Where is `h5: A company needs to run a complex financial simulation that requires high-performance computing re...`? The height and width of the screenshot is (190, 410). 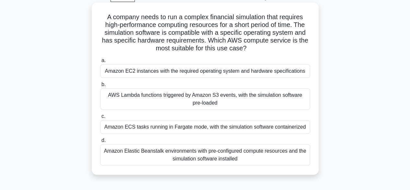
h5: A company needs to run a complex financial simulation that requires high-performance computing re... is located at coordinates (205, 33).